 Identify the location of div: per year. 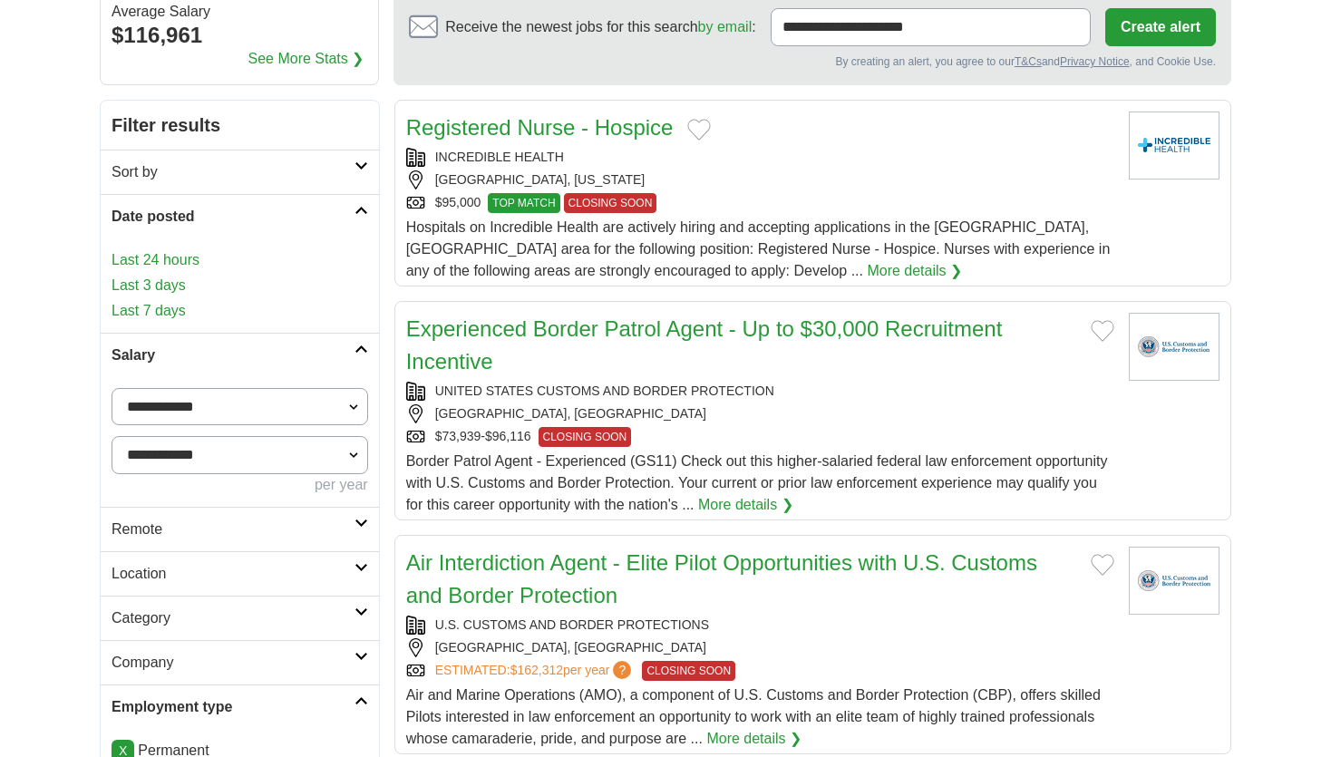
(239, 485).